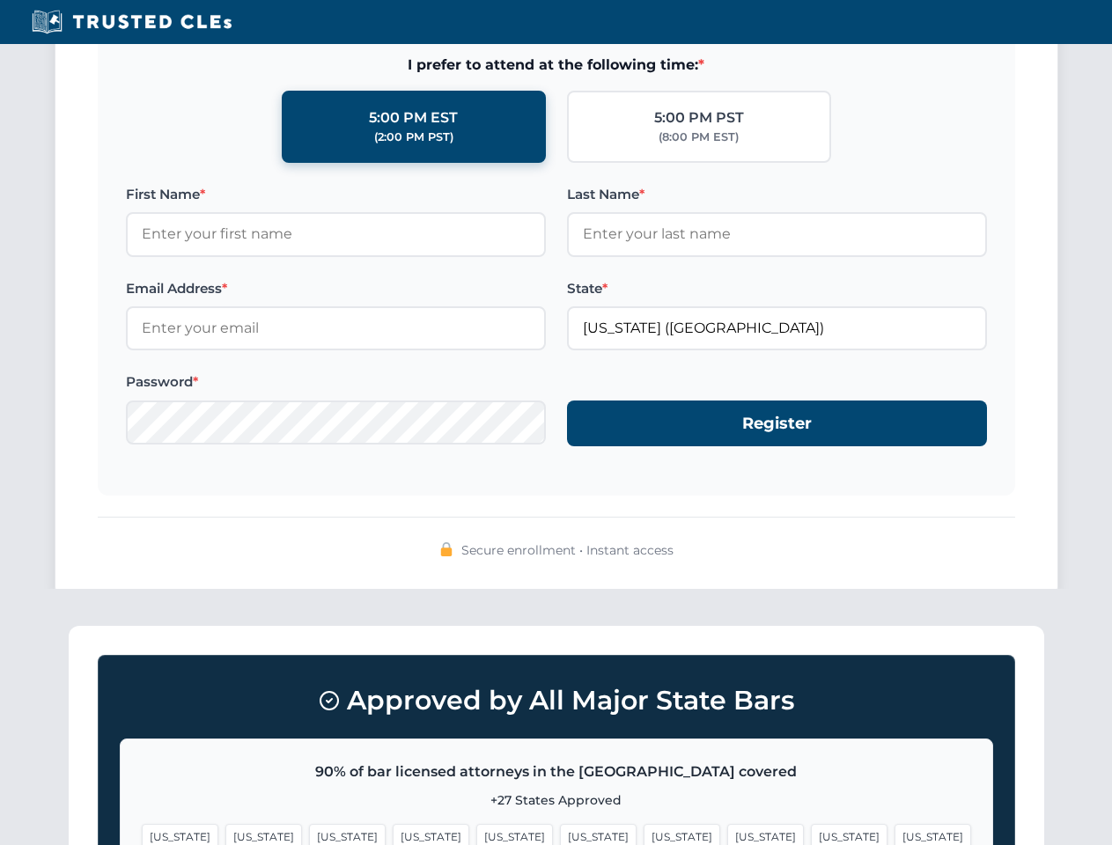 The height and width of the screenshot is (845, 1112). I want to click on img: Trusted CLEs, so click(131, 22).